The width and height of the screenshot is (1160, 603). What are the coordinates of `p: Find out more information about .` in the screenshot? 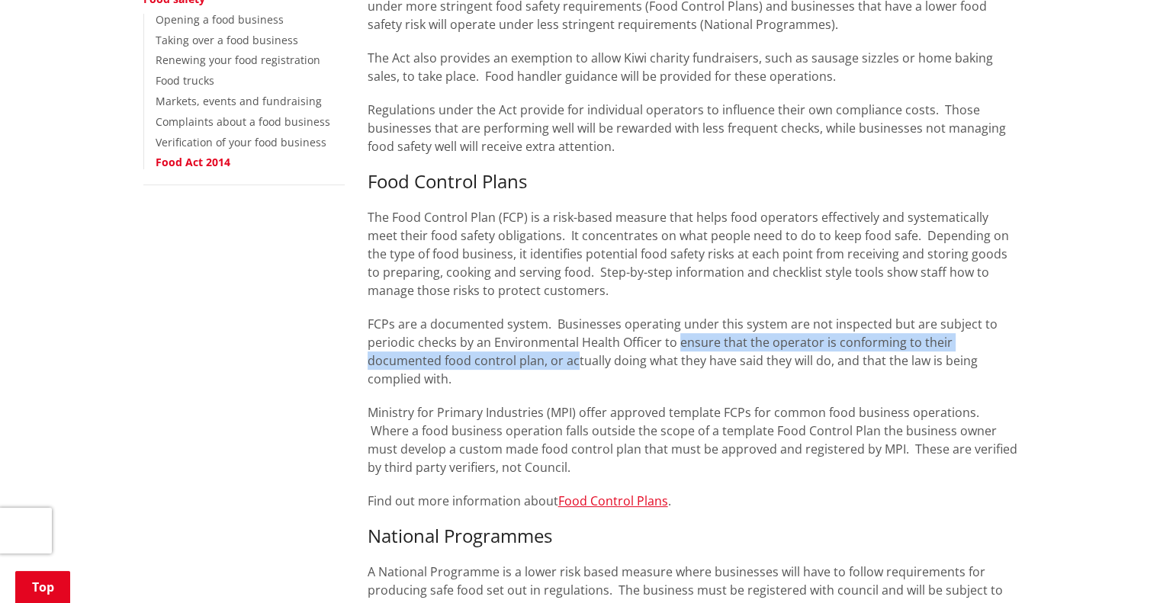 It's located at (692, 501).